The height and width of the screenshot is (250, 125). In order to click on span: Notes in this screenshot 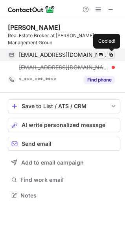, I will do `click(69, 195)`.